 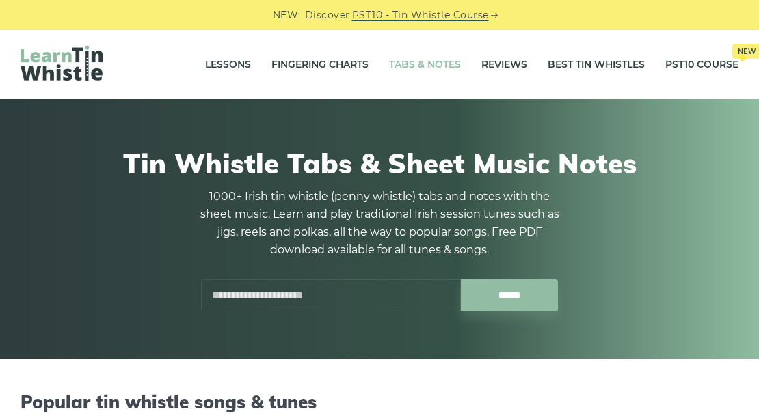 What do you see at coordinates (320, 65) in the screenshot?
I see `a: Fingering Charts` at bounding box center [320, 65].